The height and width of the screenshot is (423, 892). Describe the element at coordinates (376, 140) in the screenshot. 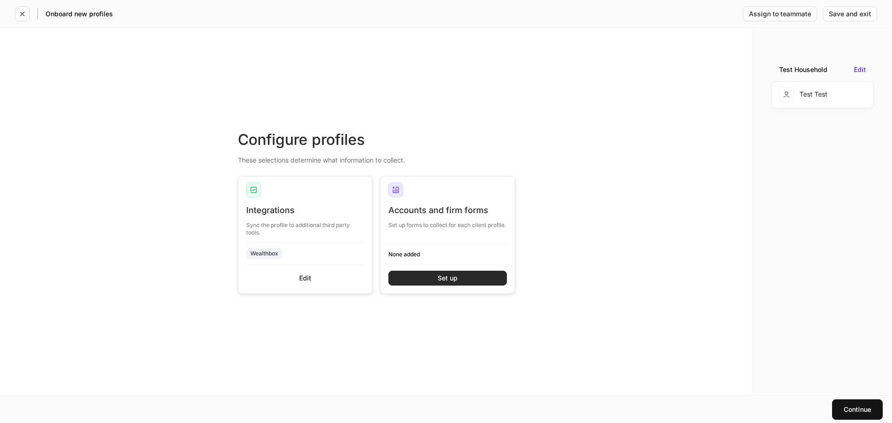

I see `div: Configure profiles` at that location.